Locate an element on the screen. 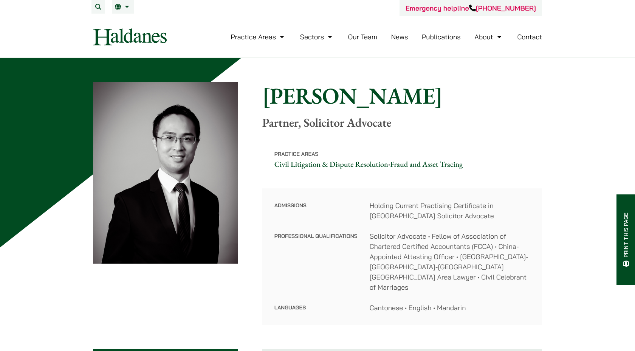 The image size is (635, 351). a: Civil Litigation & Dispute Resolution is located at coordinates (331, 164).